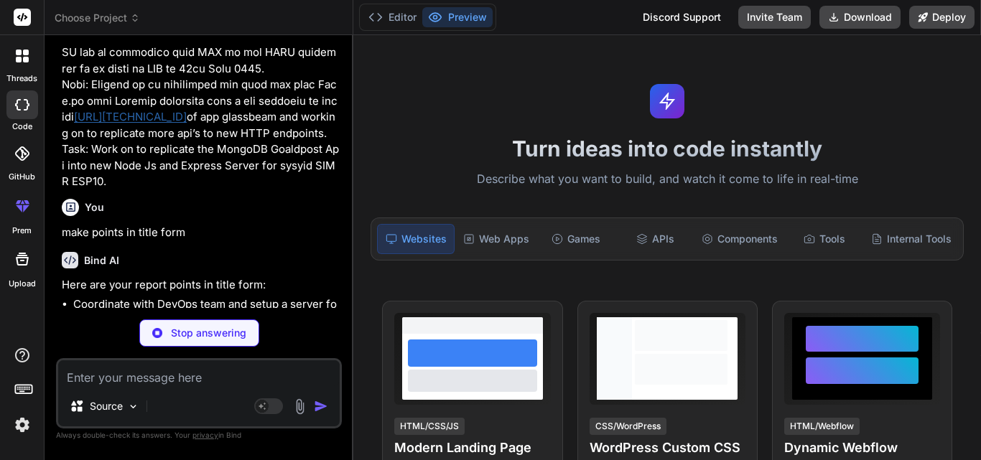  I want to click on span: Choose Project, so click(97, 18).